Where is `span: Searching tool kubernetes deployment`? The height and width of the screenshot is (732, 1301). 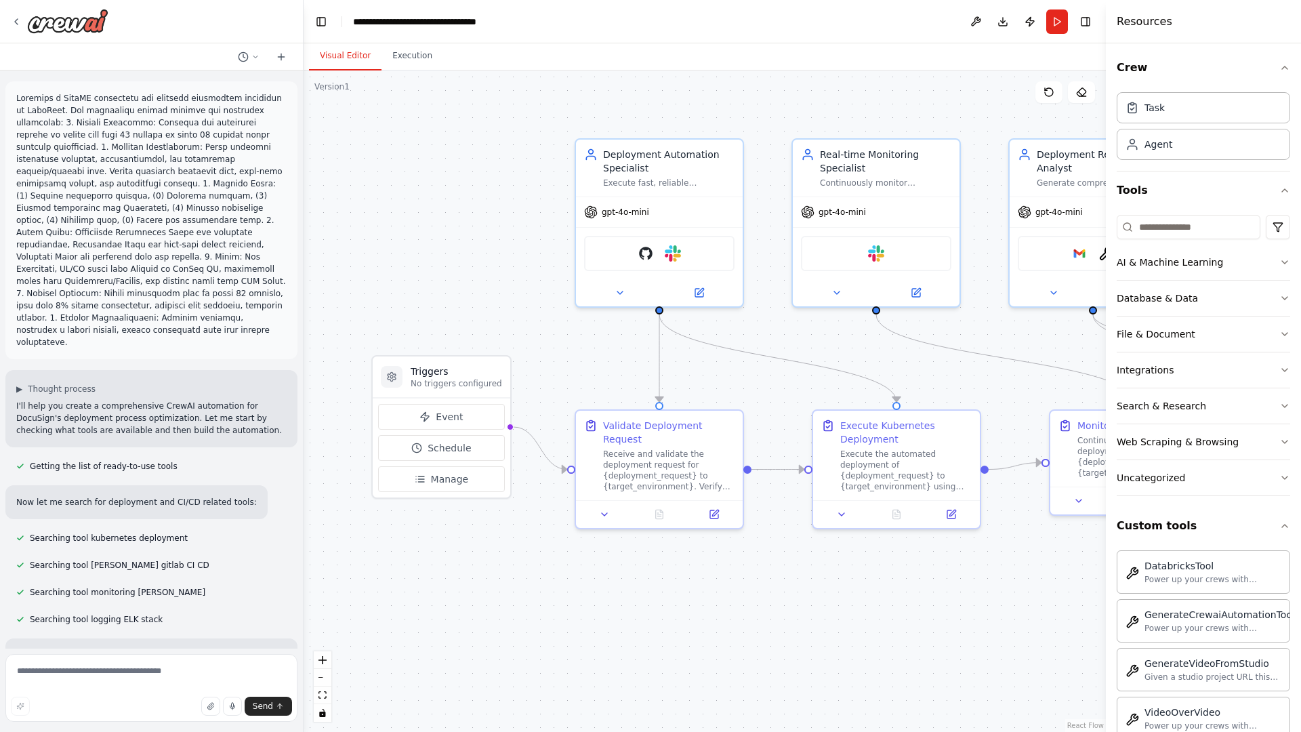 span: Searching tool kubernetes deployment is located at coordinates (108, 538).